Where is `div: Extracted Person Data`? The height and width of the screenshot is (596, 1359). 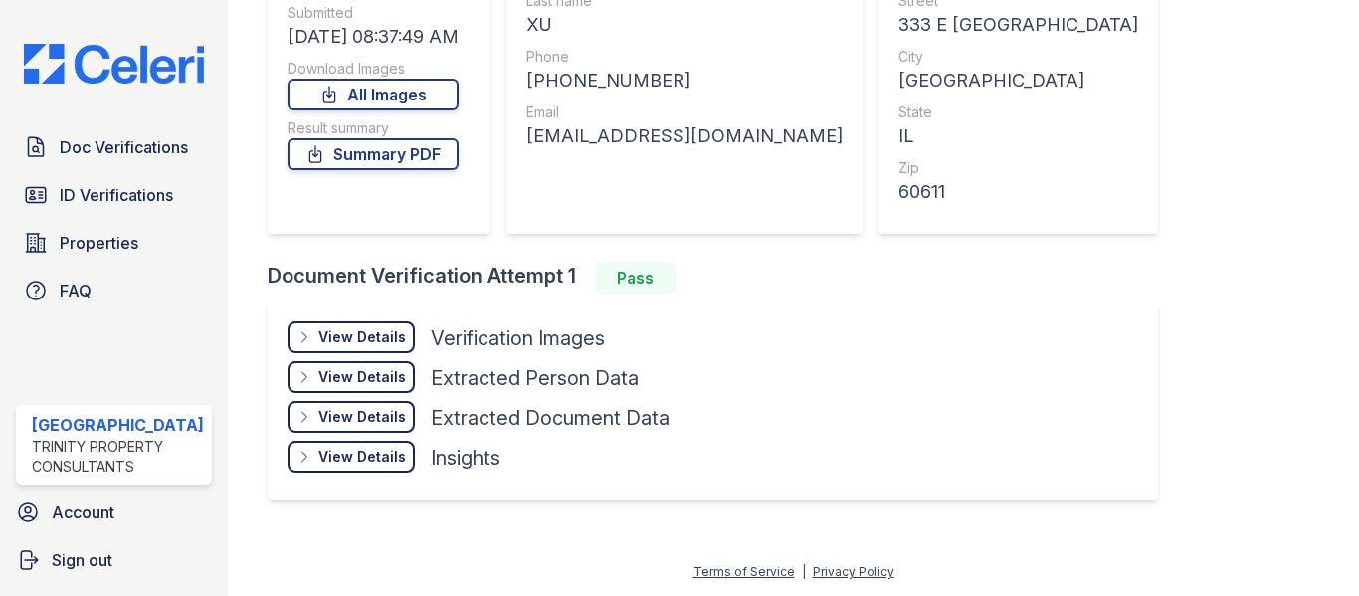 div: Extracted Person Data is located at coordinates (534, 378).